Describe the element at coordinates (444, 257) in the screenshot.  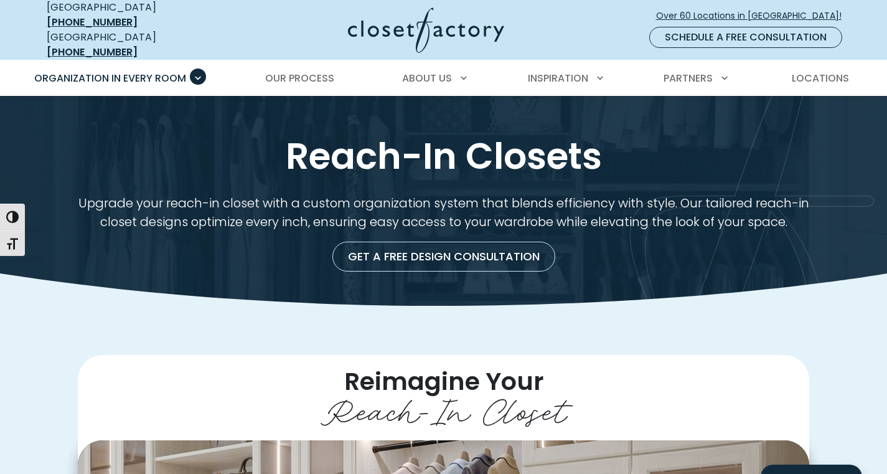
I see `a: Get a Free Design Consultation` at that location.